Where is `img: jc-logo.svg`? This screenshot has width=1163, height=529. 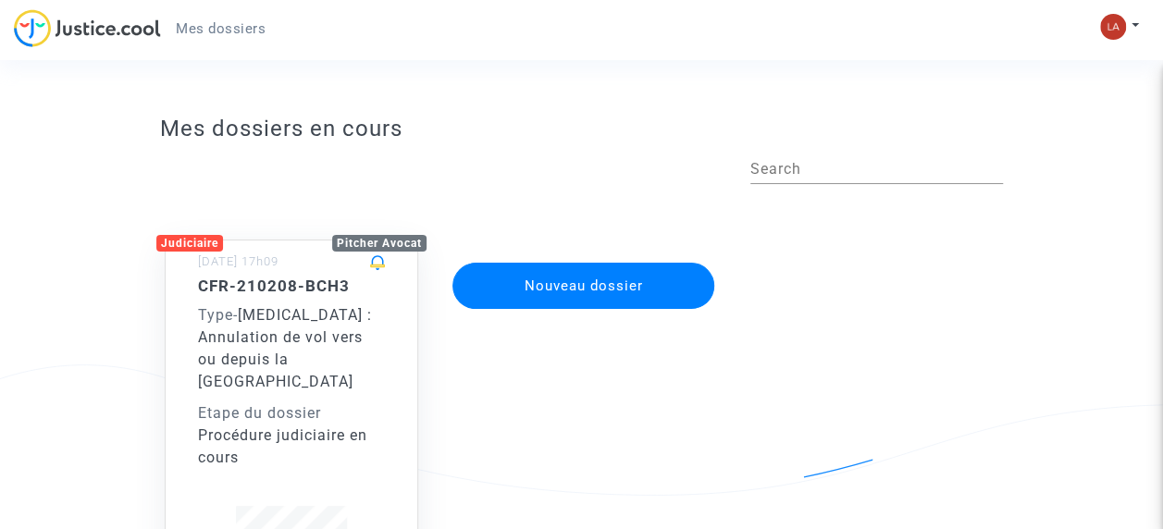 img: jc-logo.svg is located at coordinates (87, 28).